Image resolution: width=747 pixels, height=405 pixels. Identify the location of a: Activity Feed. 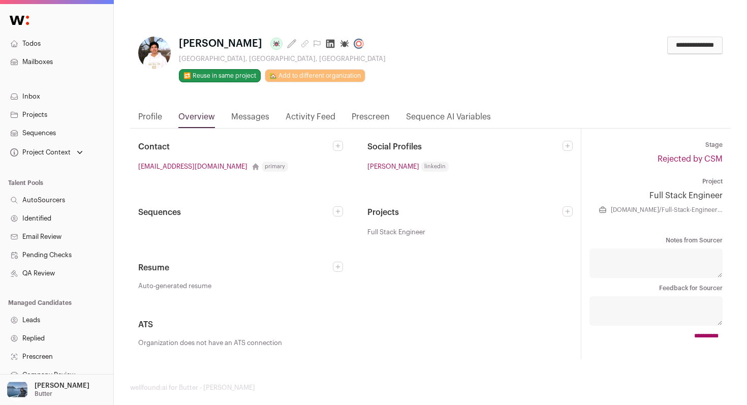
(310, 119).